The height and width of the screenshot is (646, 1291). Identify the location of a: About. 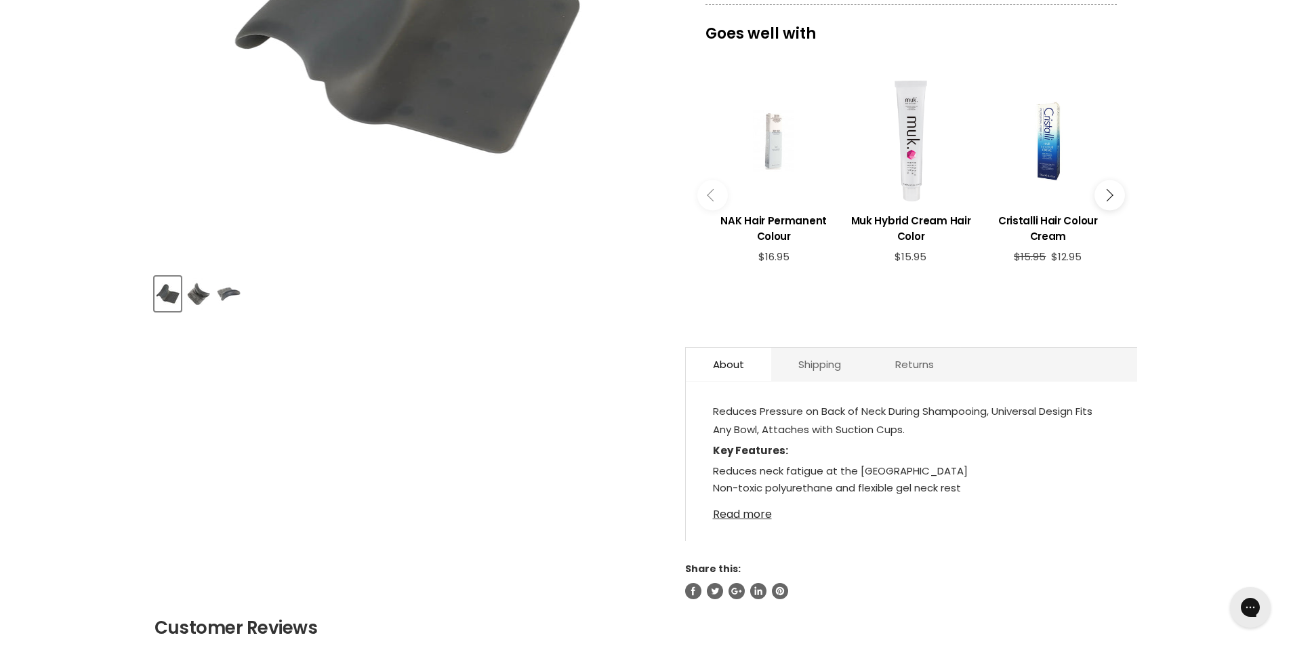
(728, 364).